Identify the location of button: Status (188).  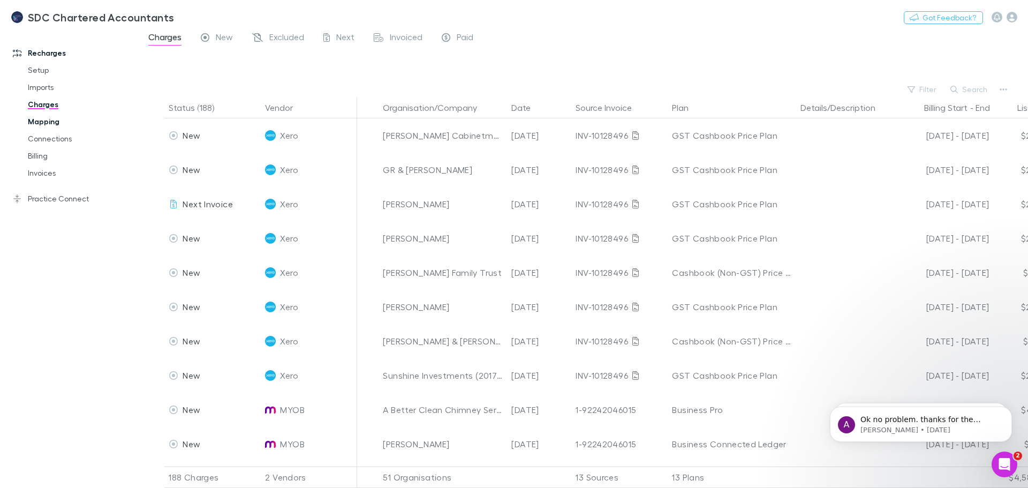
(198, 108).